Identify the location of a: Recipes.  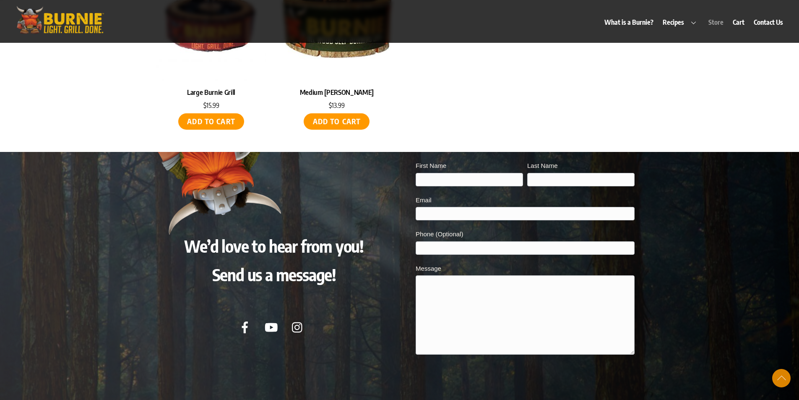
(681, 22).